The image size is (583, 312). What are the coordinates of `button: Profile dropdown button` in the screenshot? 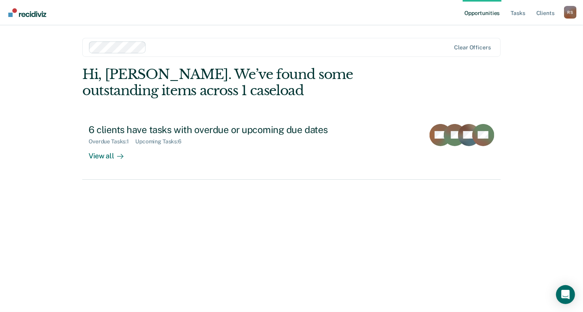 It's located at (570, 12).